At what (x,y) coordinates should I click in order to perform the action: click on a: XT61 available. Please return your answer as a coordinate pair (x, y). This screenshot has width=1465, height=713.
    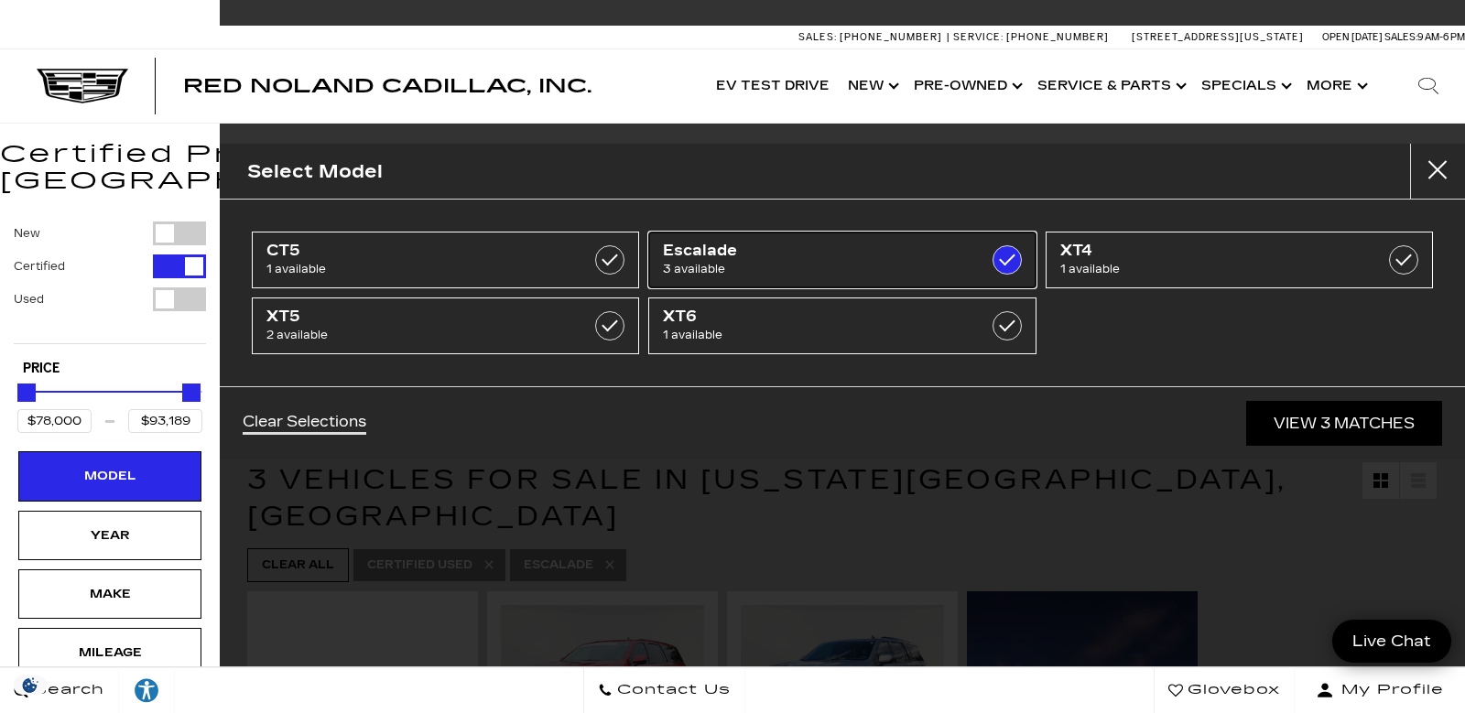
    Looking at the image, I should click on (841, 326).